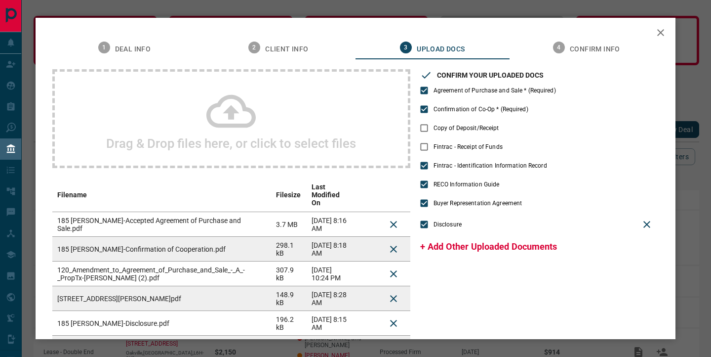  I want to click on text: 2, so click(254, 47).